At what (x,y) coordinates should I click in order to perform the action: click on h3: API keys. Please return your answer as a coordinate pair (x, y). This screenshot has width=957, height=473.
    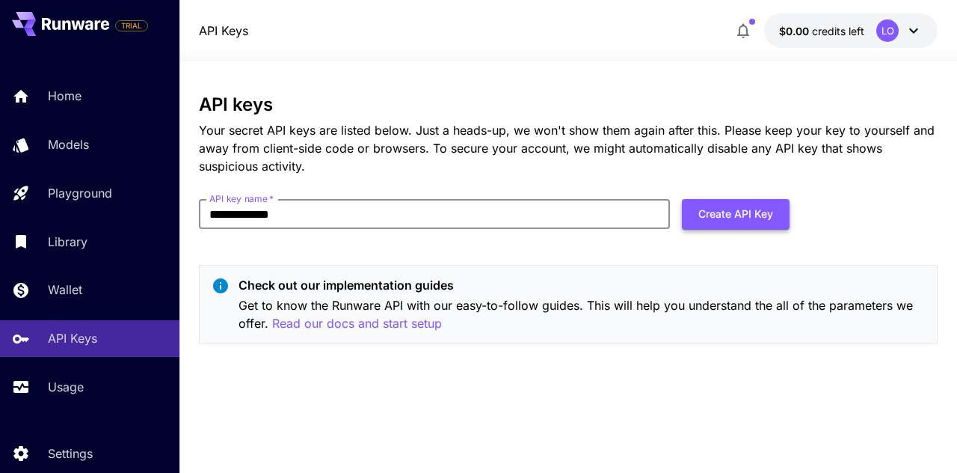
    Looking at the image, I should click on (568, 105).